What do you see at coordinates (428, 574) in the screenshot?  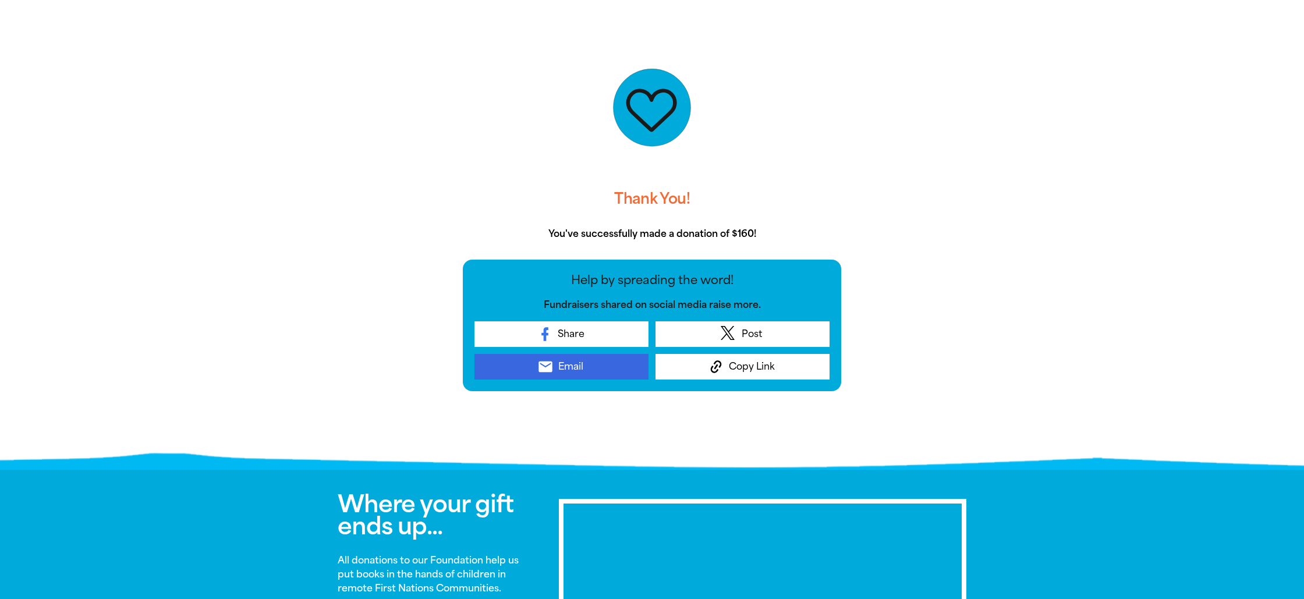 I see `strong: All donations to our Foundation help us put books in the hands of children in remote First Nation...` at bounding box center [428, 574].